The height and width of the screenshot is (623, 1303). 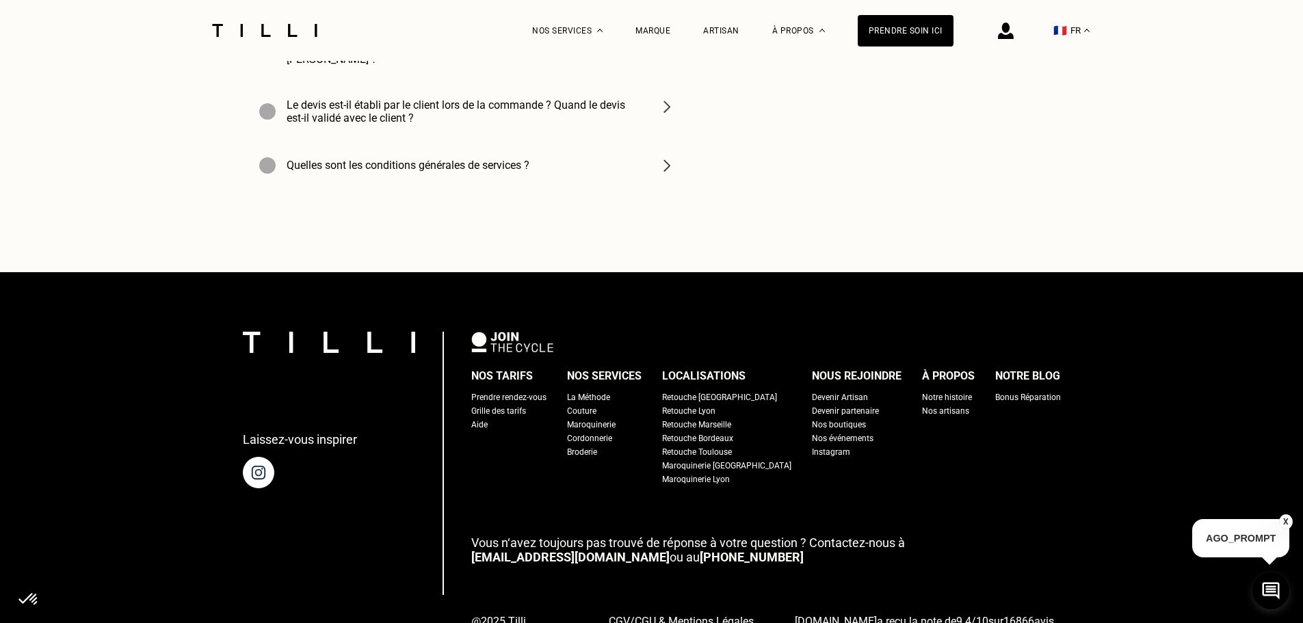 I want to click on div: Cordonnerie, so click(x=590, y=438).